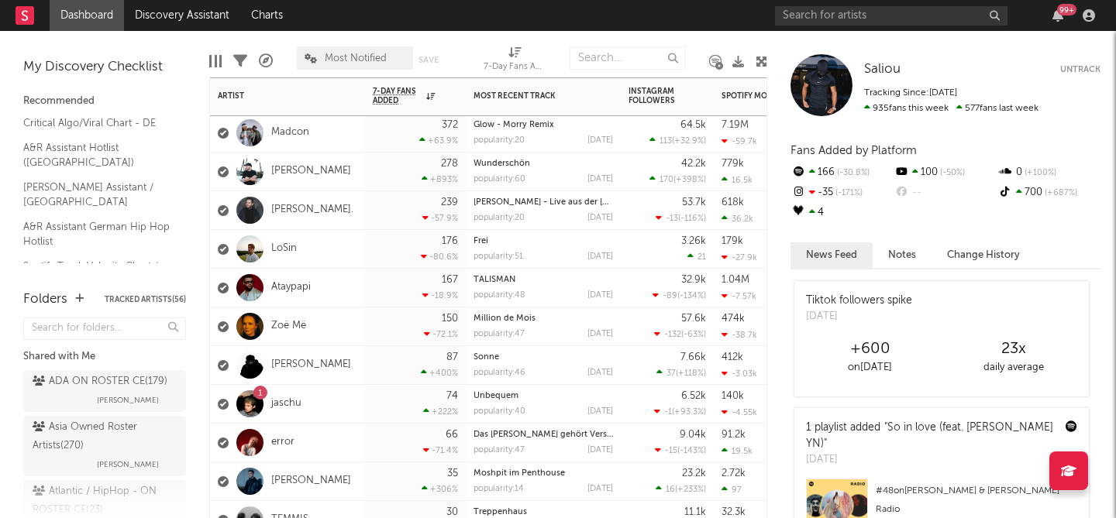  I want to click on div: Moshpit im Penthouse, so click(543, 473).